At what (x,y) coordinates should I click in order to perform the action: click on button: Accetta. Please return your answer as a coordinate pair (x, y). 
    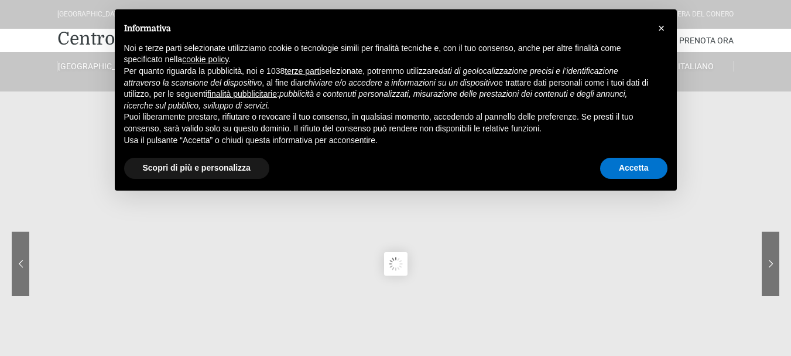
    Looking at the image, I should click on (634, 168).